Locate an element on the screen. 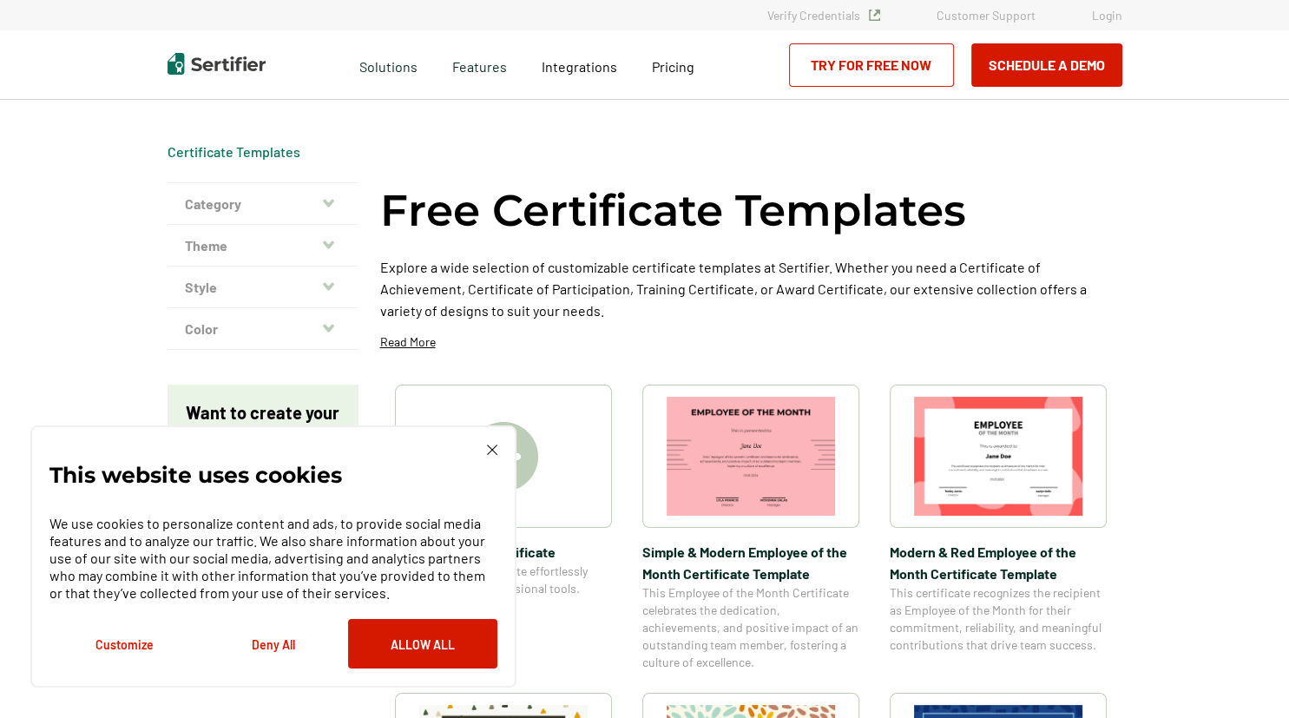 The width and height of the screenshot is (1289, 718). button: Deny All is located at coordinates (273, 643).